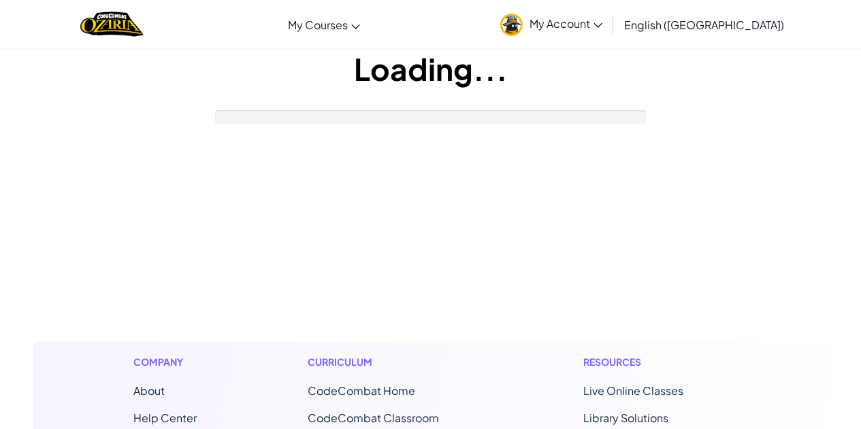 The width and height of the screenshot is (861, 429). I want to click on a: Live Online Classes, so click(633, 391).